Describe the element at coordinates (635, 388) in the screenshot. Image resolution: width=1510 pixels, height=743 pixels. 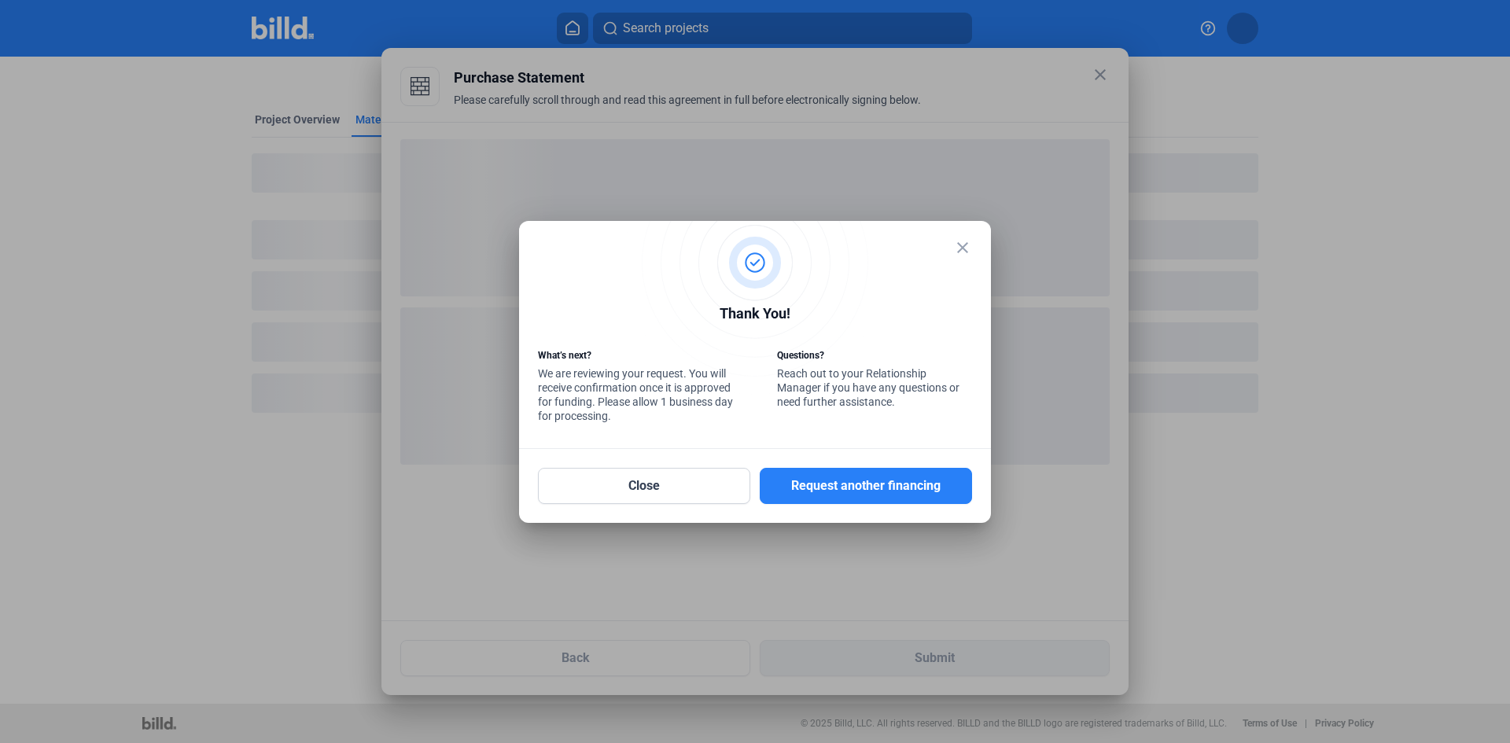
I see `div: We are reviewing your request. You will receive confirmation once it is approved for funding. Ple...` at that location.